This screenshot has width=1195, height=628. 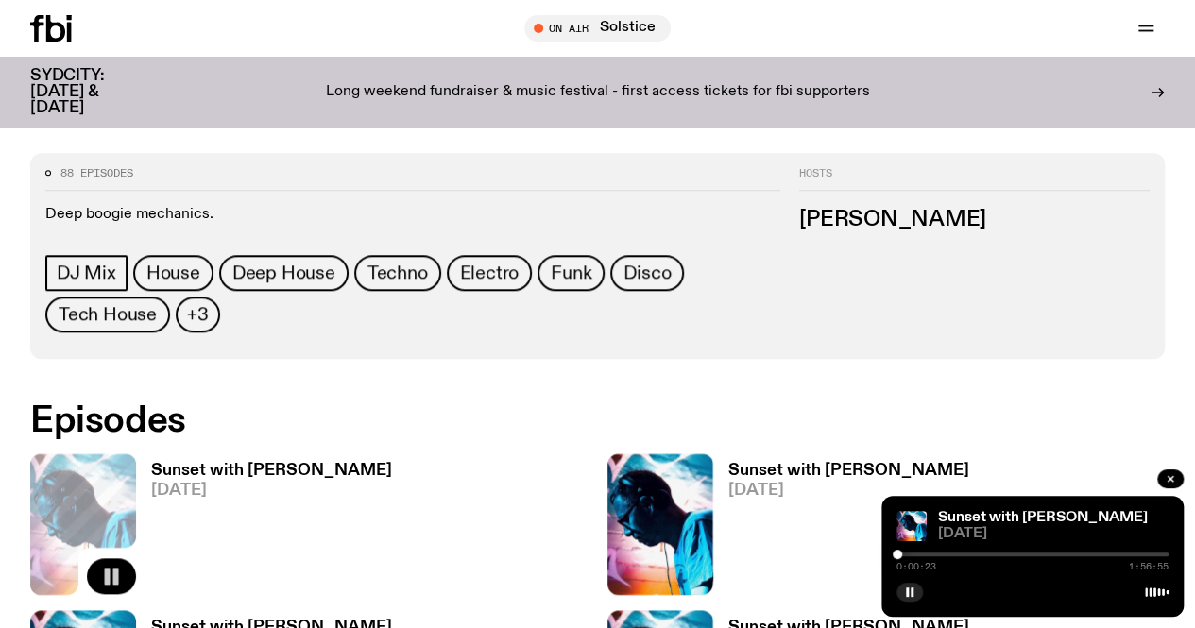 What do you see at coordinates (108, 314) in the screenshot?
I see `a: Tech House` at bounding box center [108, 314].